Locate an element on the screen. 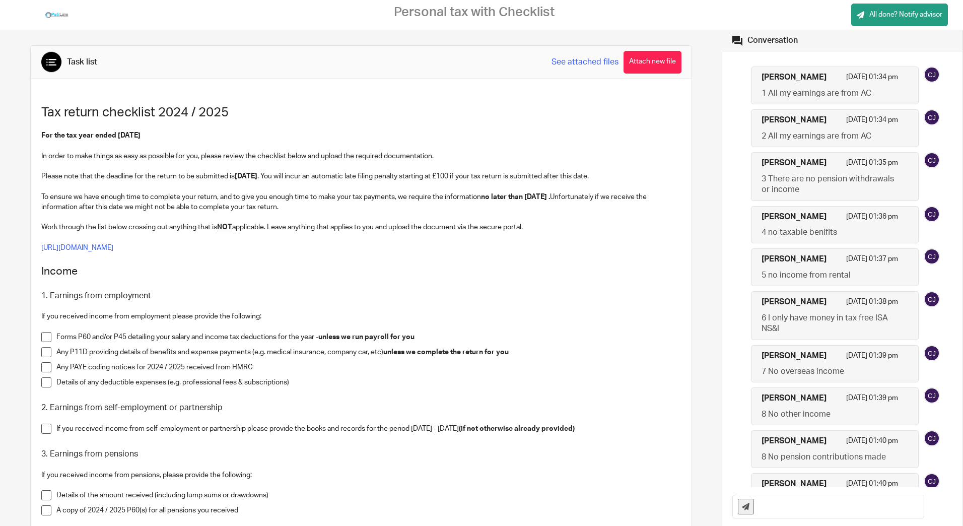  strong: unless we complete the return for you is located at coordinates (446, 352).